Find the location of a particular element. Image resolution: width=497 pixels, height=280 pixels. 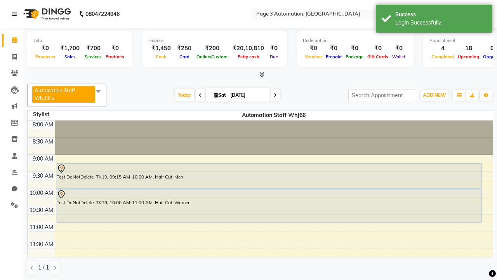

div: 10:30 AM is located at coordinates (41, 210).